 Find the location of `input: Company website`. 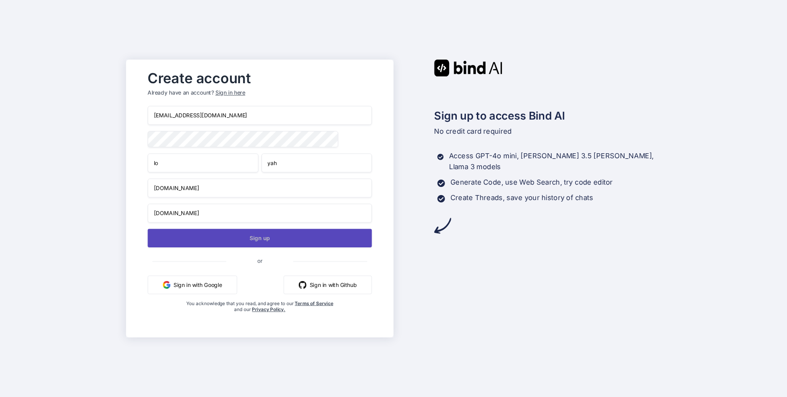

input: Company website is located at coordinates (260, 214).